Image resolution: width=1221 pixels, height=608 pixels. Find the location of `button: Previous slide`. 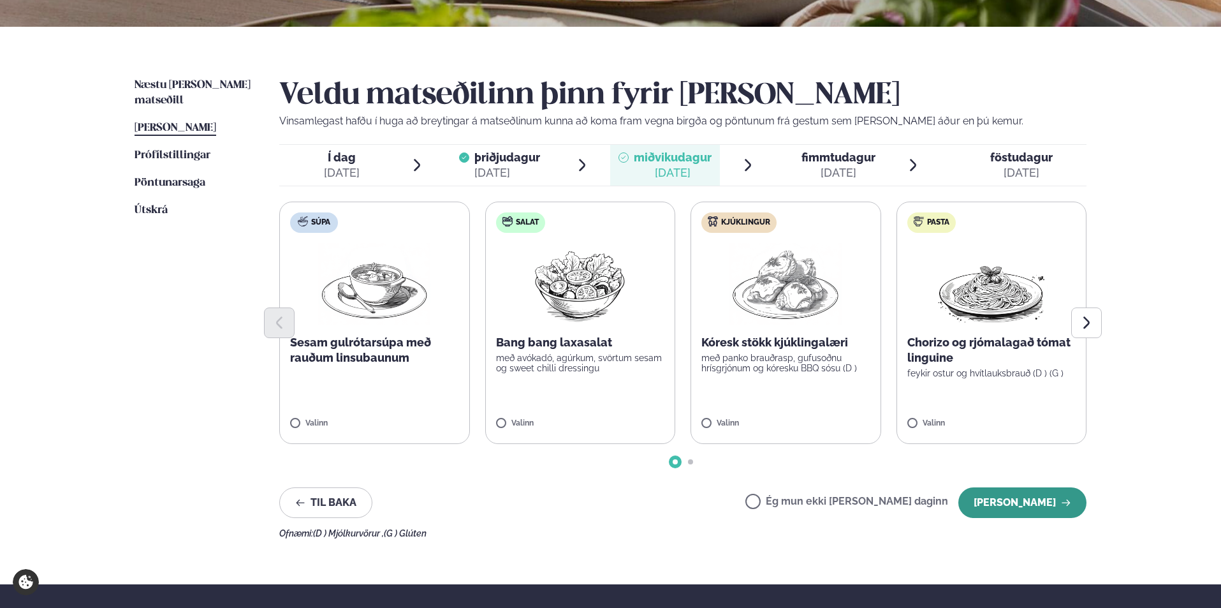

button: Previous slide is located at coordinates (279, 323).